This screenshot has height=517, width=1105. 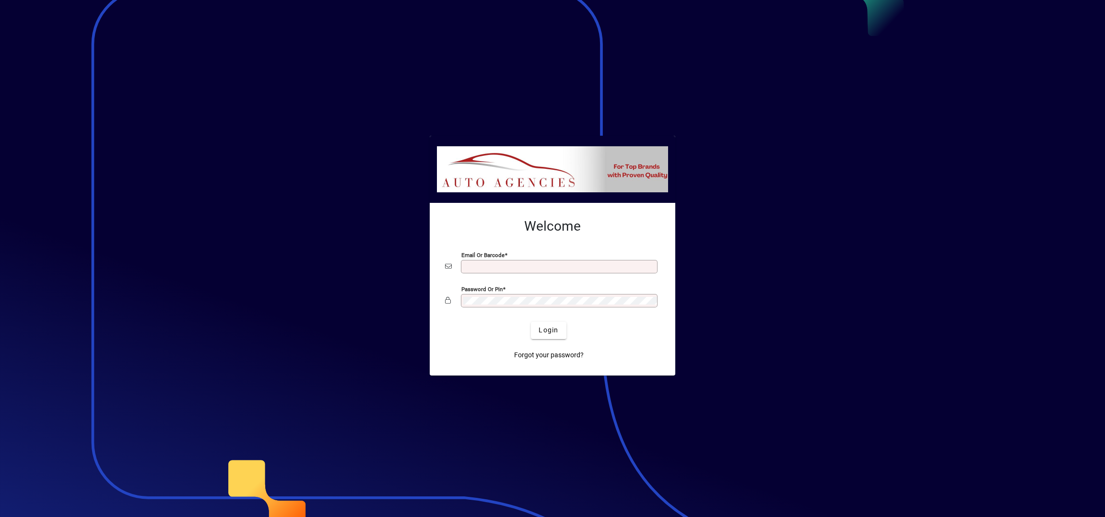 I want to click on h2: Welcome, so click(x=553, y=226).